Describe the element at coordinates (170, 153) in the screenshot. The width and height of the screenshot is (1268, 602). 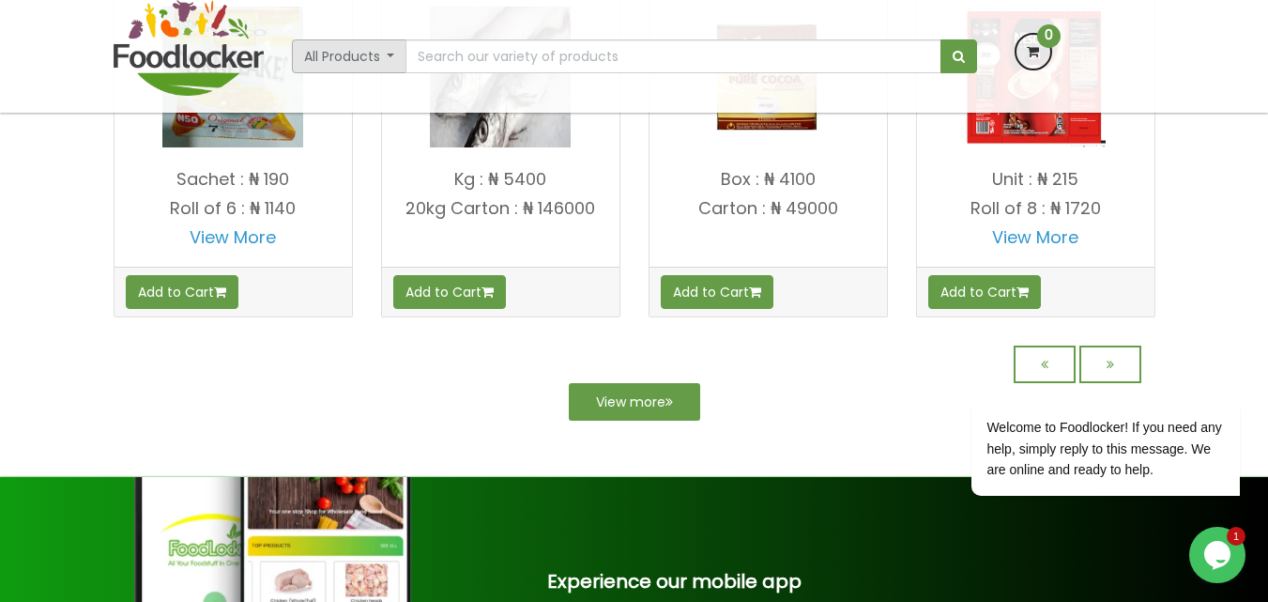
I see `div: Welcome to Foodlocker! If you need any help, simply reply to this message. We are online and read...` at that location.